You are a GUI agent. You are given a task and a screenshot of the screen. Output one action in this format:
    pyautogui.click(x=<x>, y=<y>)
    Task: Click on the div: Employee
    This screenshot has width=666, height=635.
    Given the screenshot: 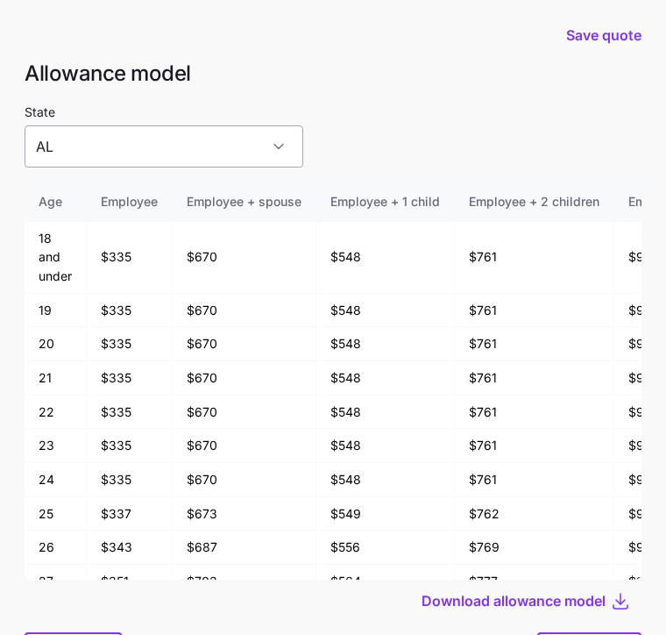 What is the action you would take?
    pyautogui.click(x=129, y=202)
    